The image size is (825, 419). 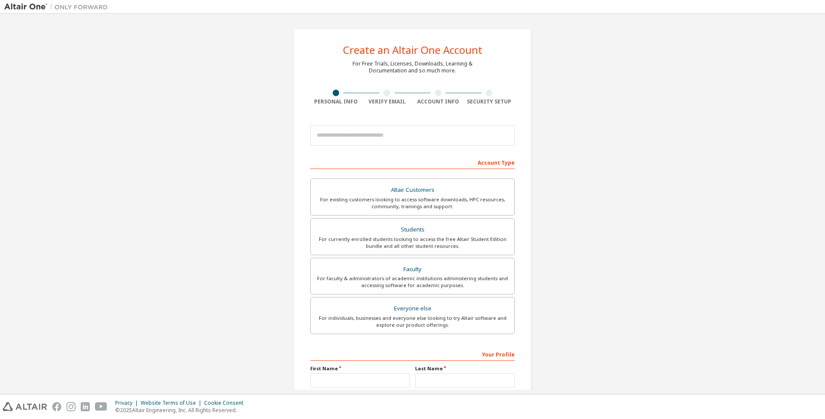 I want to click on div: Website Terms of Use, so click(x=172, y=404).